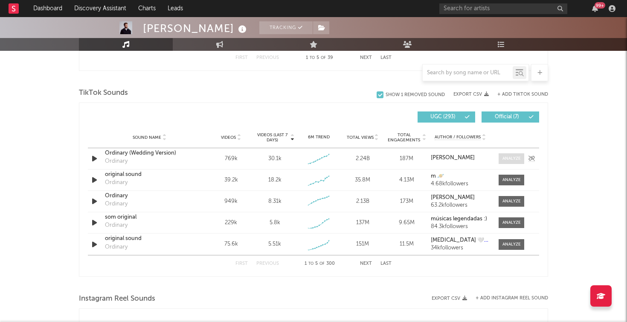 Image resolution: width=627 pixels, height=322 pixels. Describe the element at coordinates (600, 5) in the screenshot. I see `div: 99 +` at that location.